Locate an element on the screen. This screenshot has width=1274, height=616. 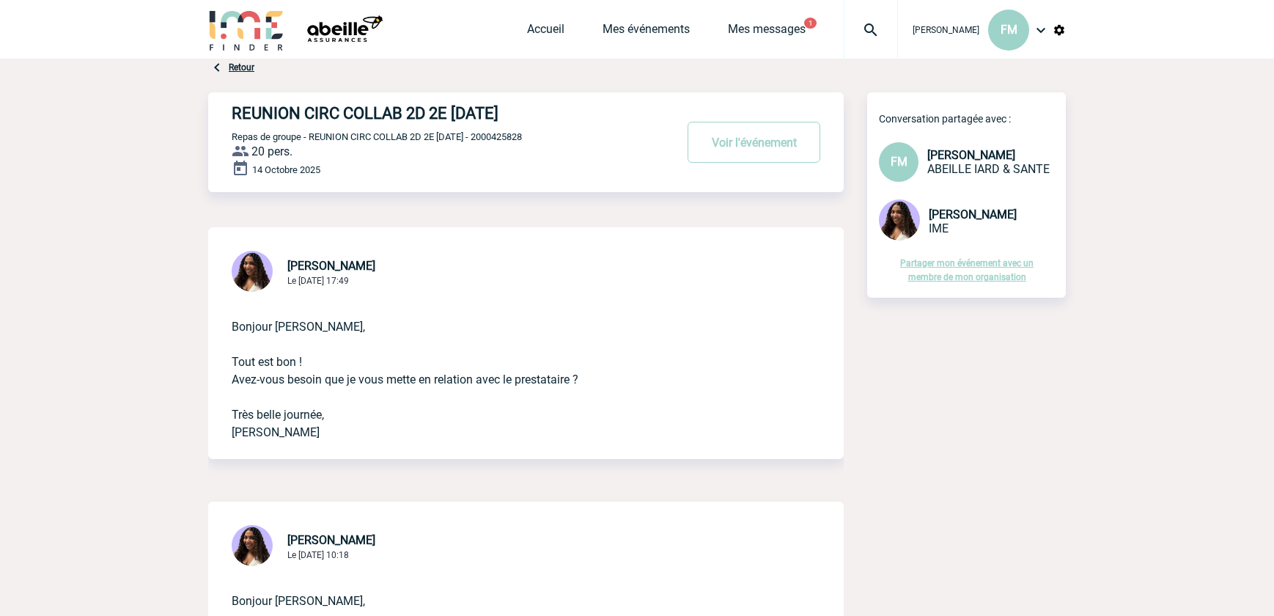
button: 1 is located at coordinates (810, 23).